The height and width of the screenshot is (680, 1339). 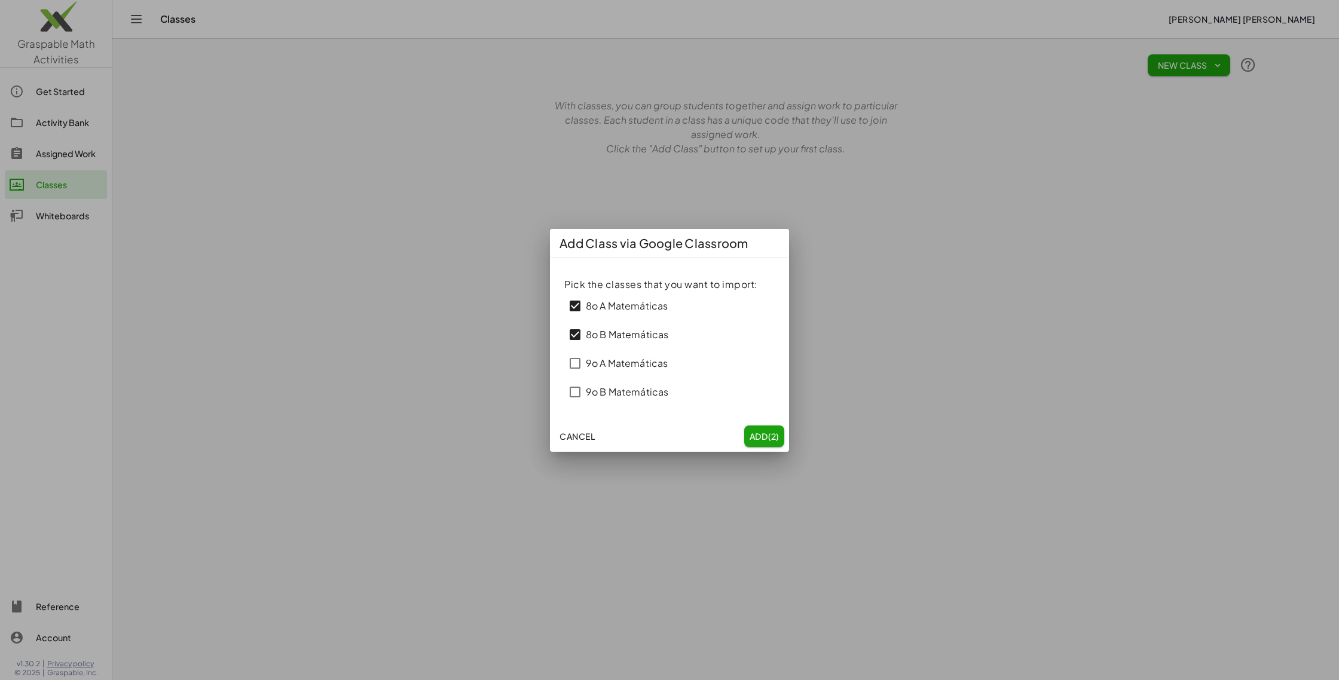 I want to click on div: 8o B Matemáticas, so click(x=627, y=335).